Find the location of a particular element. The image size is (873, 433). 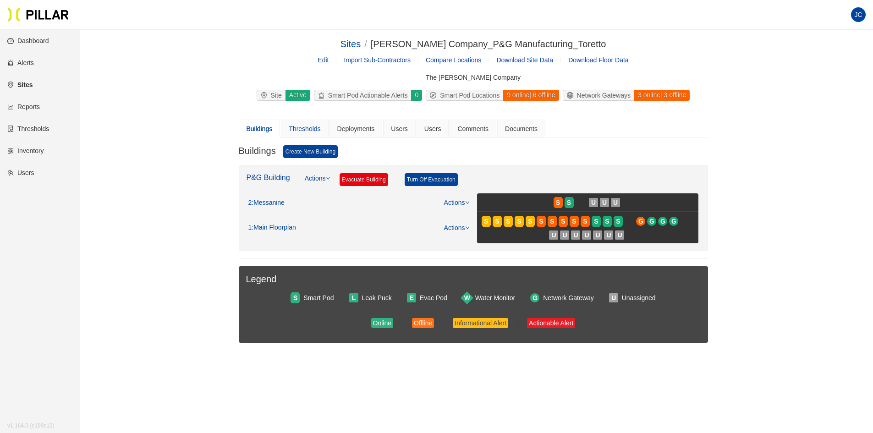

span: environment is located at coordinates (266, 95).